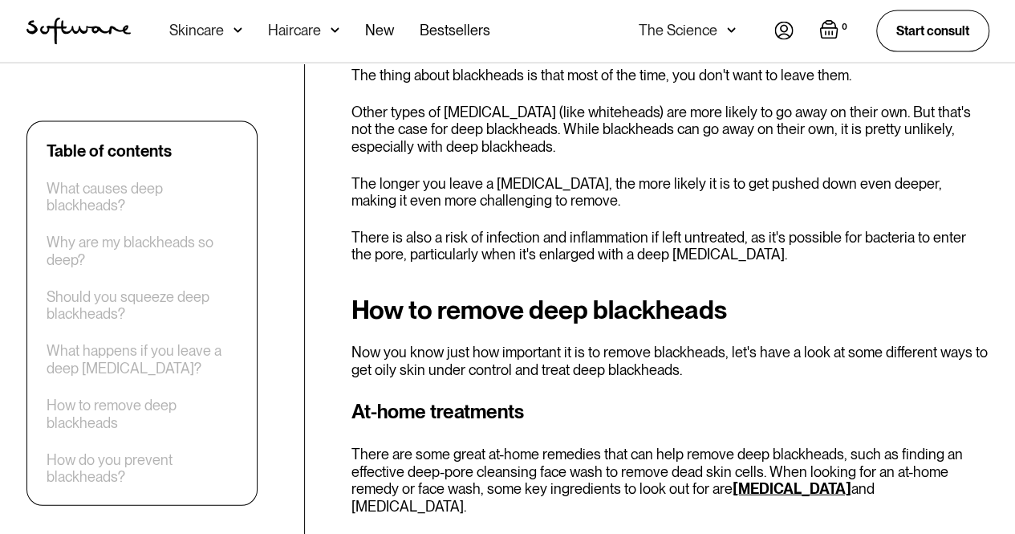 This screenshot has width=1015, height=534. What do you see at coordinates (142, 412) in the screenshot?
I see `a: How to remove deep blackheads` at bounding box center [142, 412].